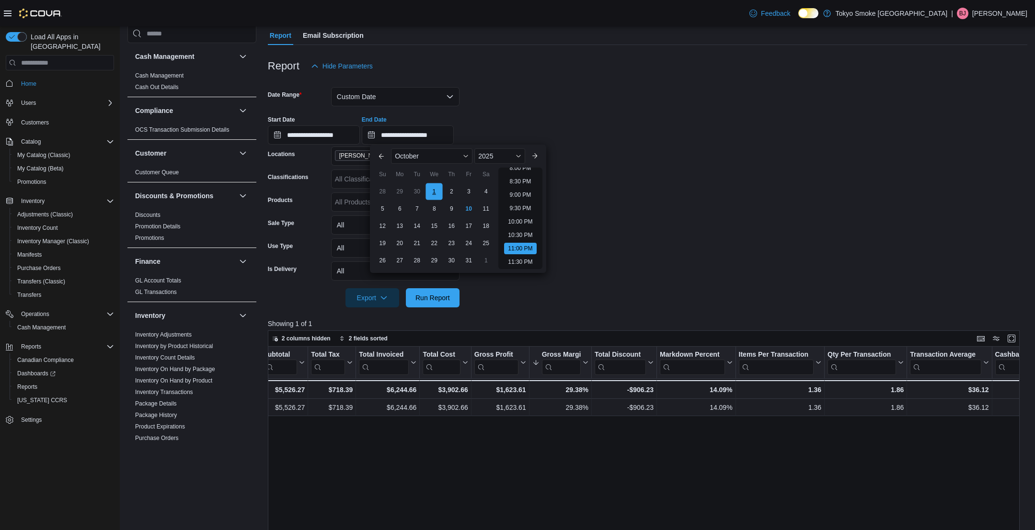  I want to click on button: Hide Parameters, so click(342, 66).